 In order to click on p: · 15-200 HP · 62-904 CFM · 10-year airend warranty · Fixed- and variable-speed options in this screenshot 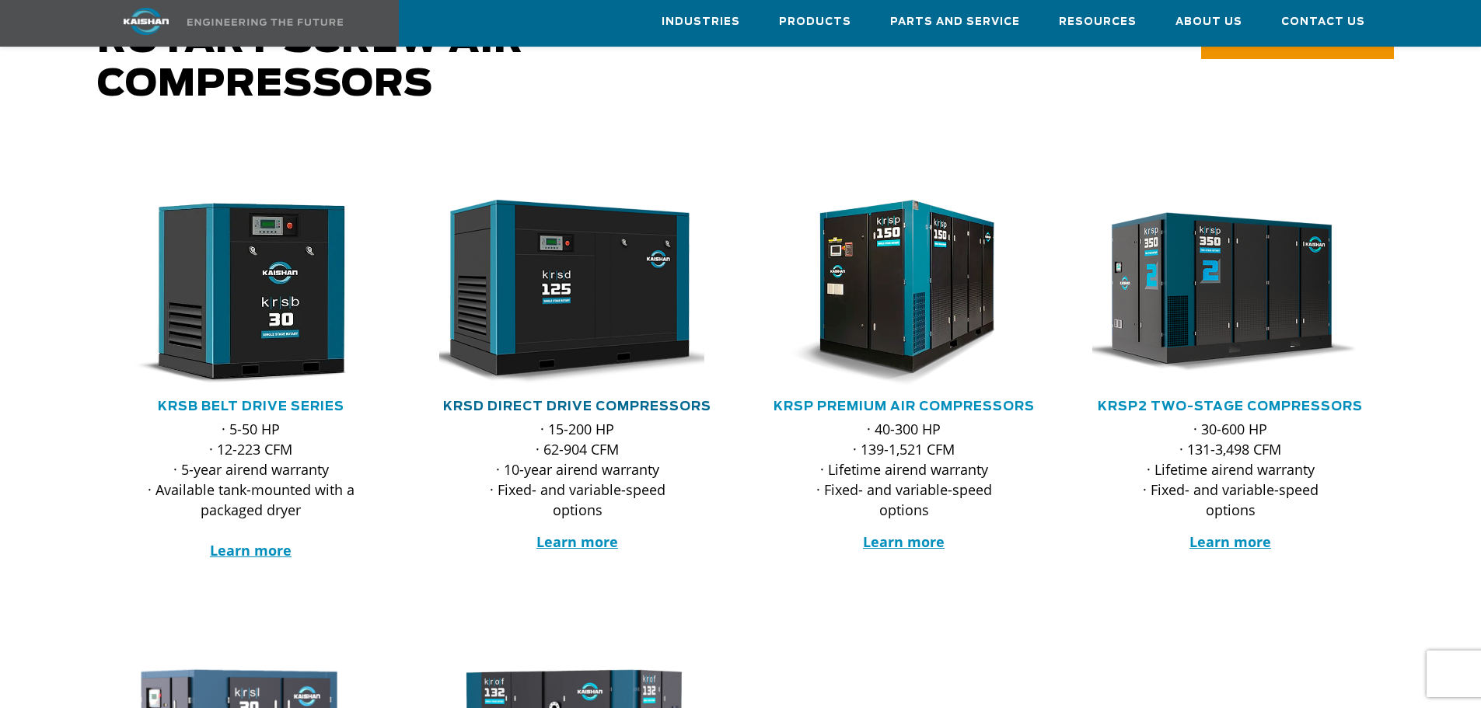, I will do `click(578, 470)`.